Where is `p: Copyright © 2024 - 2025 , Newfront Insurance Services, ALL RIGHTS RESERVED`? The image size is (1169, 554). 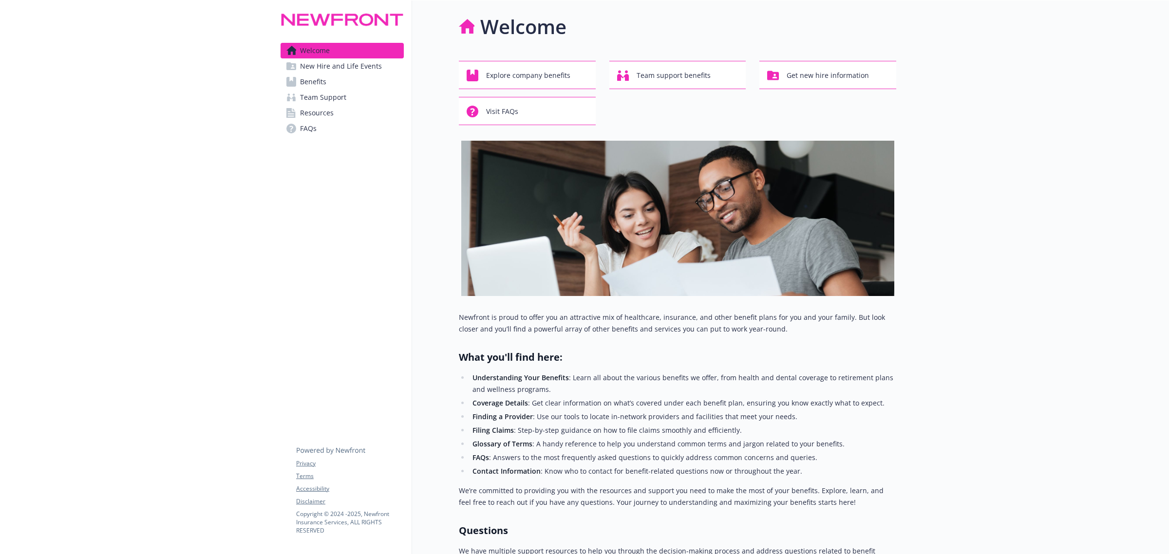 p: Copyright © 2024 - 2025 , Newfront Insurance Services, ALL RIGHTS RESERVED is located at coordinates (350, 522).